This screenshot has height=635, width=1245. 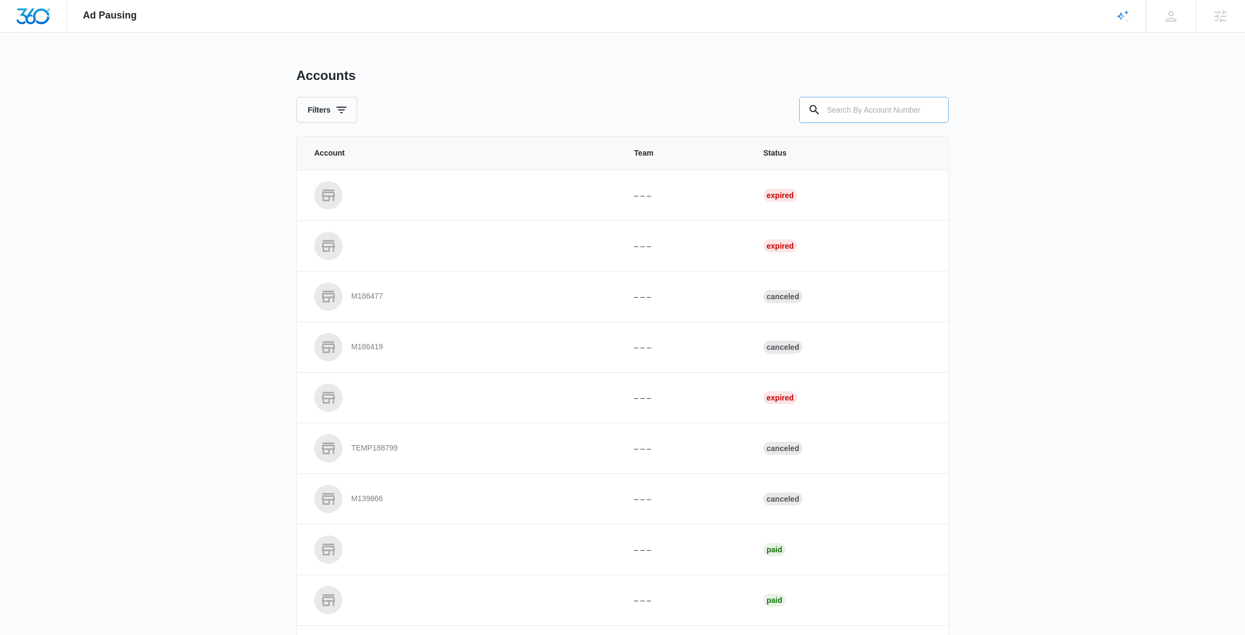 I want to click on span: Ad Pausing, so click(x=110, y=15).